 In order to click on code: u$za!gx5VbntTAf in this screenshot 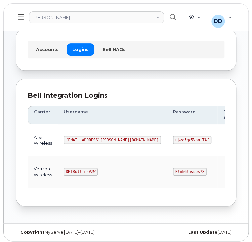, I will do `click(193, 140)`.